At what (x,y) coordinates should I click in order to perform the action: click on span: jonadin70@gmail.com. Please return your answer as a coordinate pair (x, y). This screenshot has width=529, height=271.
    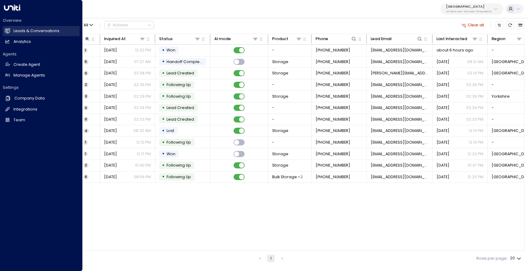
    Looking at the image, I should click on (399, 131).